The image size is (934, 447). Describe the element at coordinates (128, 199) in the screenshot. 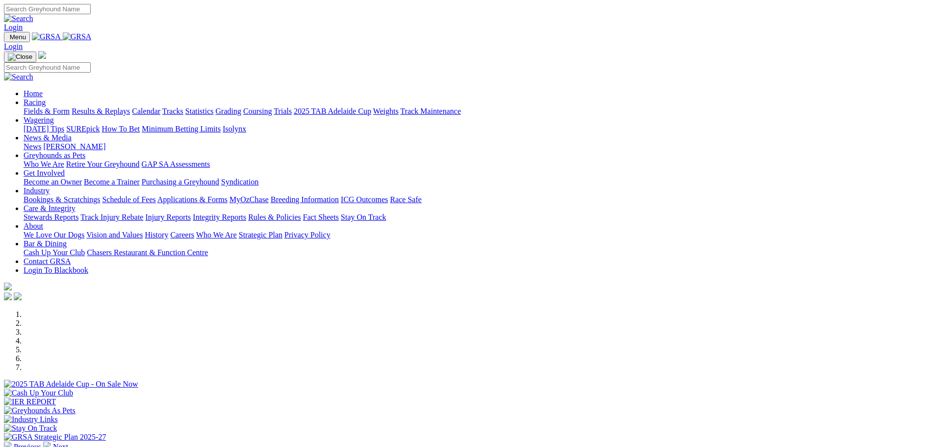

I see `a: Schedule of Fees` at that location.